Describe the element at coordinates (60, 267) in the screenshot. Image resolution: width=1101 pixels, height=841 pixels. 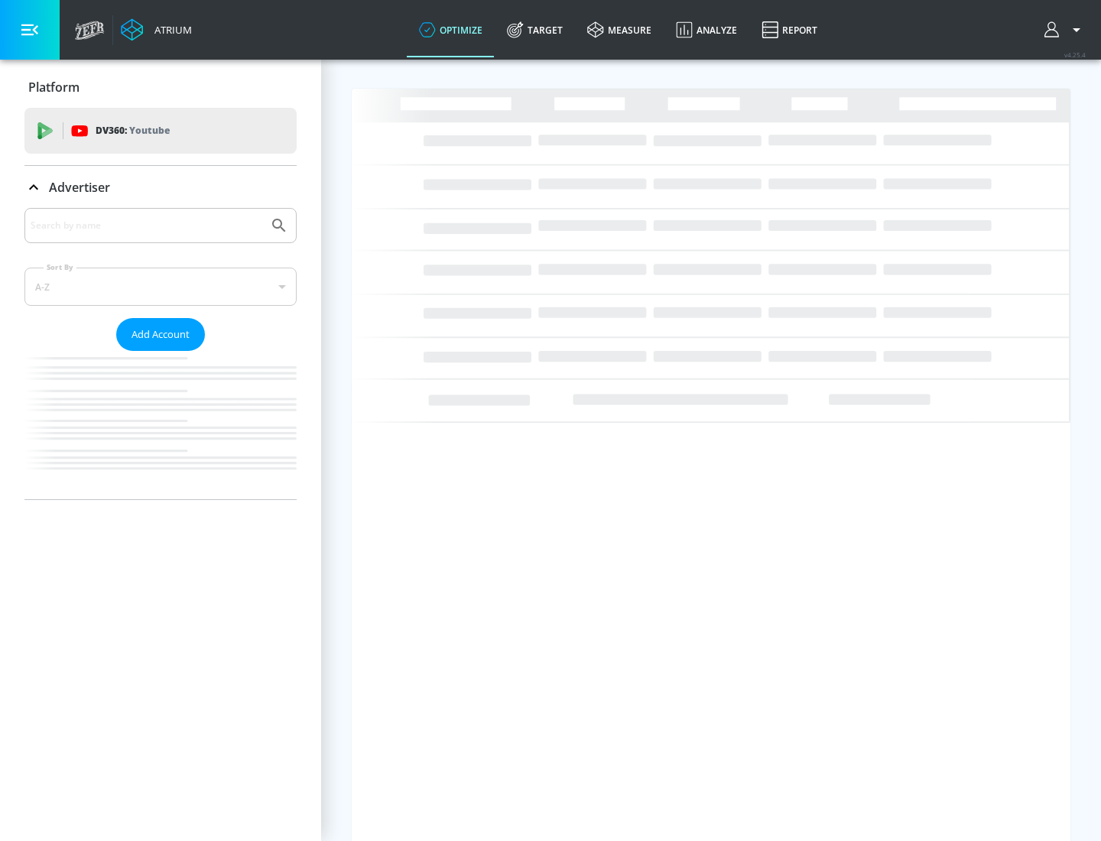
I see `label: Sort By` at that location.